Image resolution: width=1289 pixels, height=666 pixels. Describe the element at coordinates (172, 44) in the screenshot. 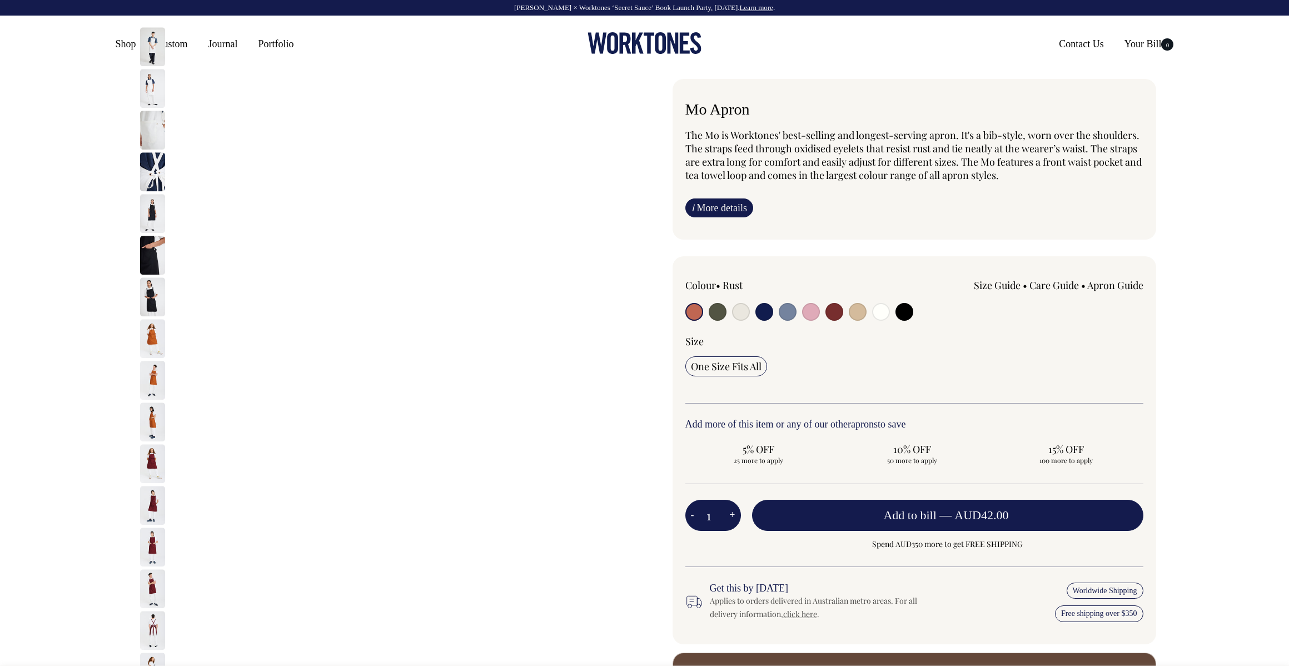

I see `a: Custom` at that location.